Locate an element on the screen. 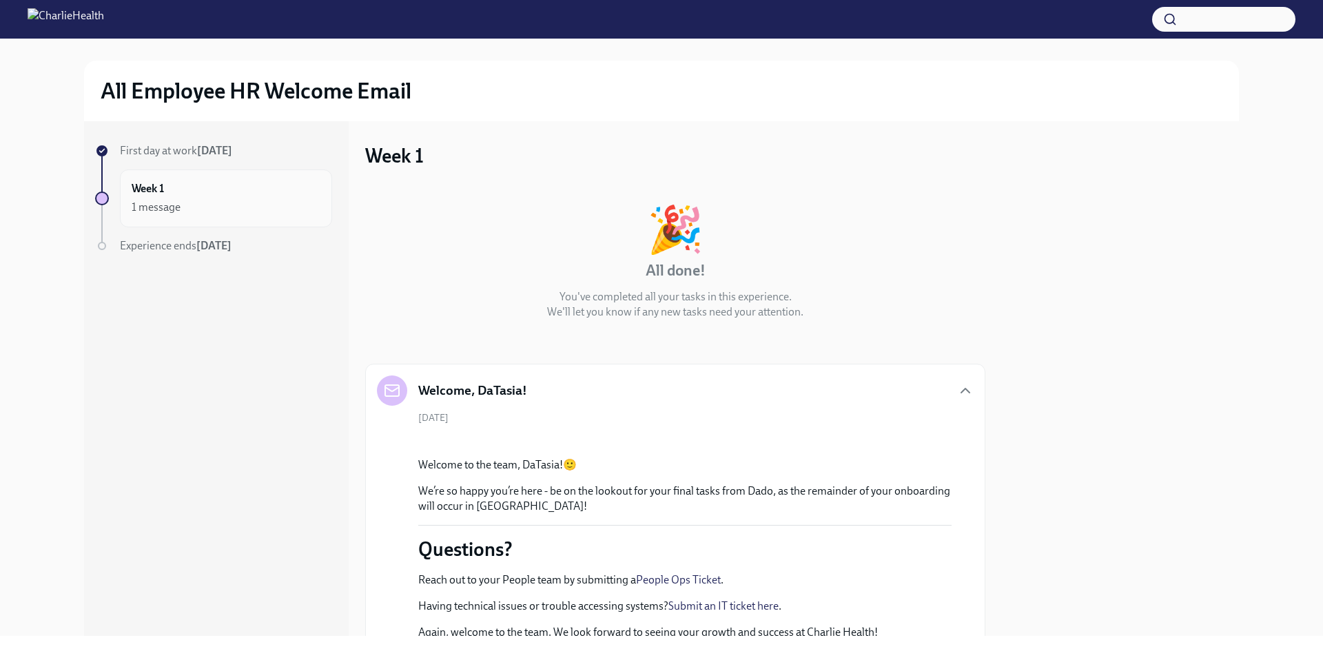  p: Questions? is located at coordinates (465, 549).